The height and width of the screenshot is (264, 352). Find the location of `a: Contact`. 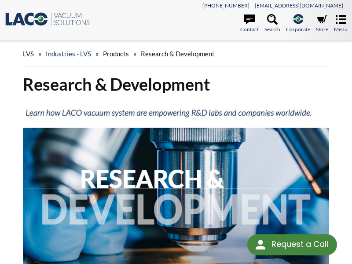

a: Contact is located at coordinates (249, 24).